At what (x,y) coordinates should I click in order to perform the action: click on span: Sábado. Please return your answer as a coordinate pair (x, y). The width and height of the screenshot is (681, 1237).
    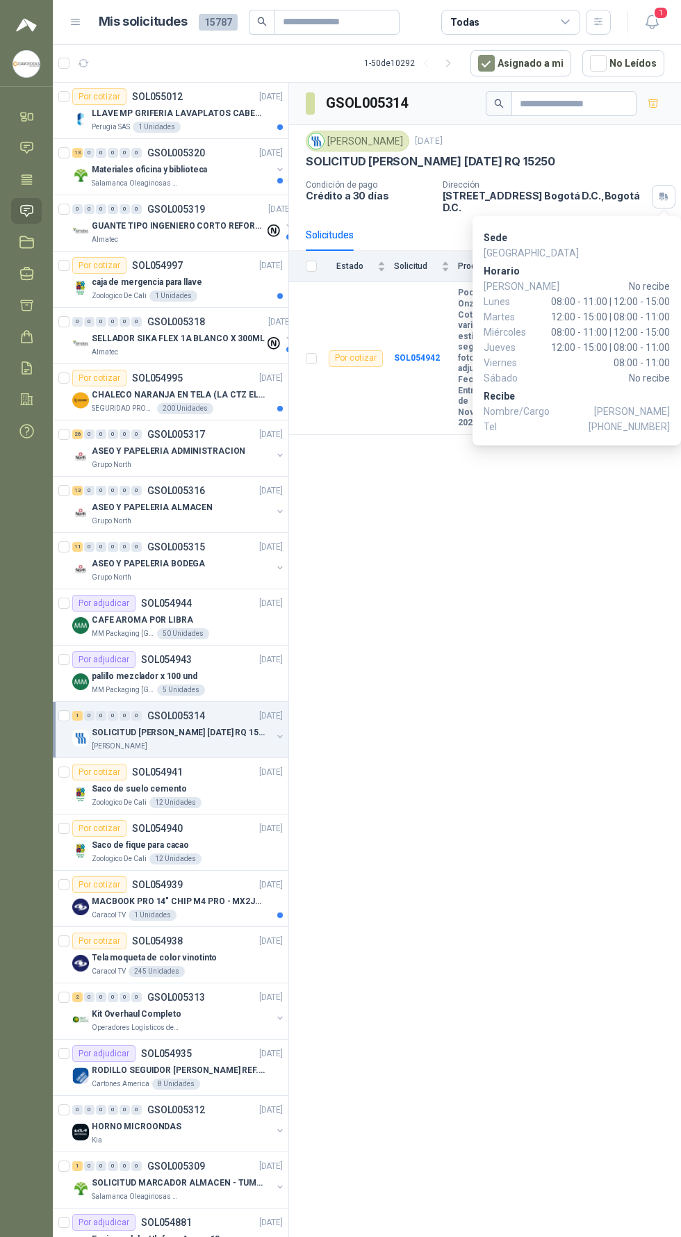
    Looking at the image, I should click on (511, 378).